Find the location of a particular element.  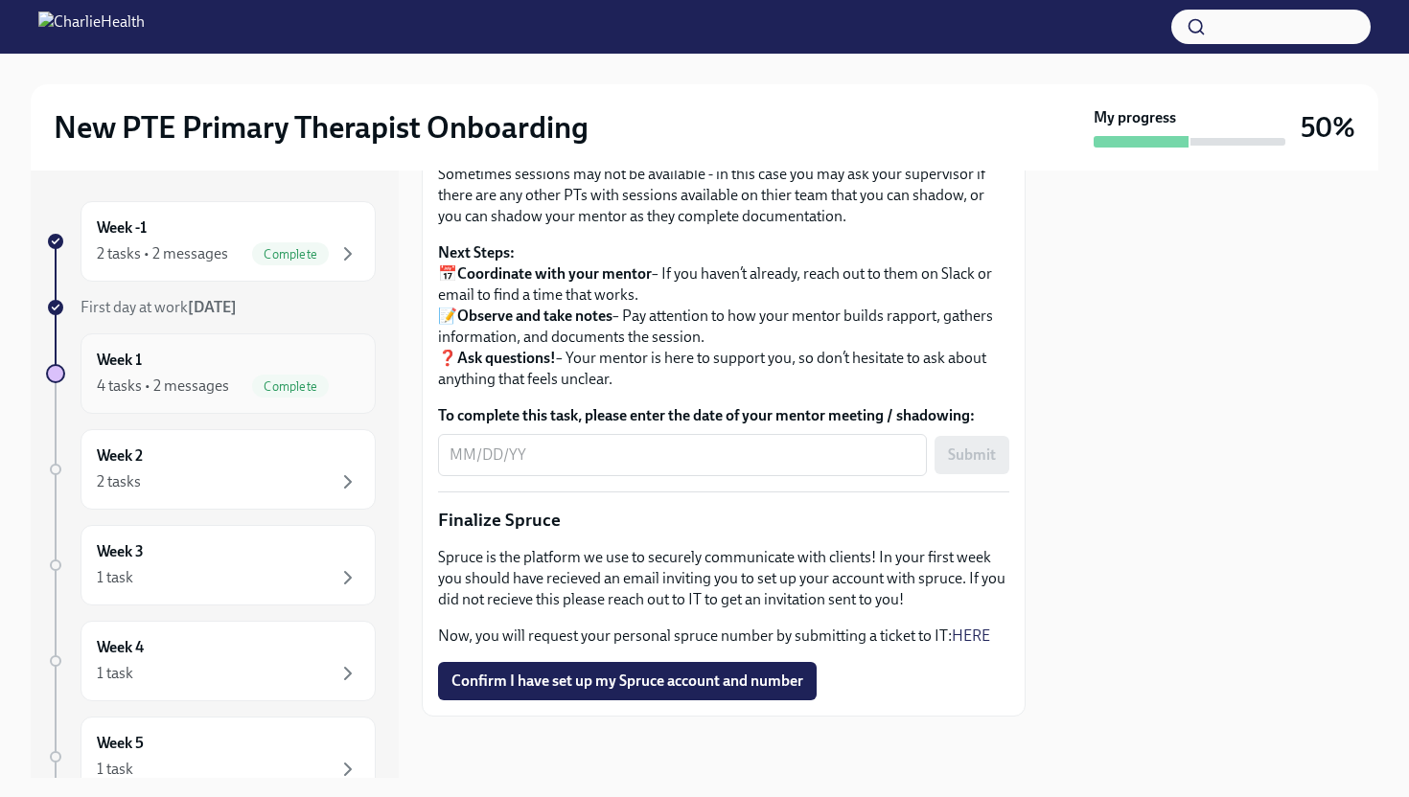

a: Week 41 task is located at coordinates (211, 661).